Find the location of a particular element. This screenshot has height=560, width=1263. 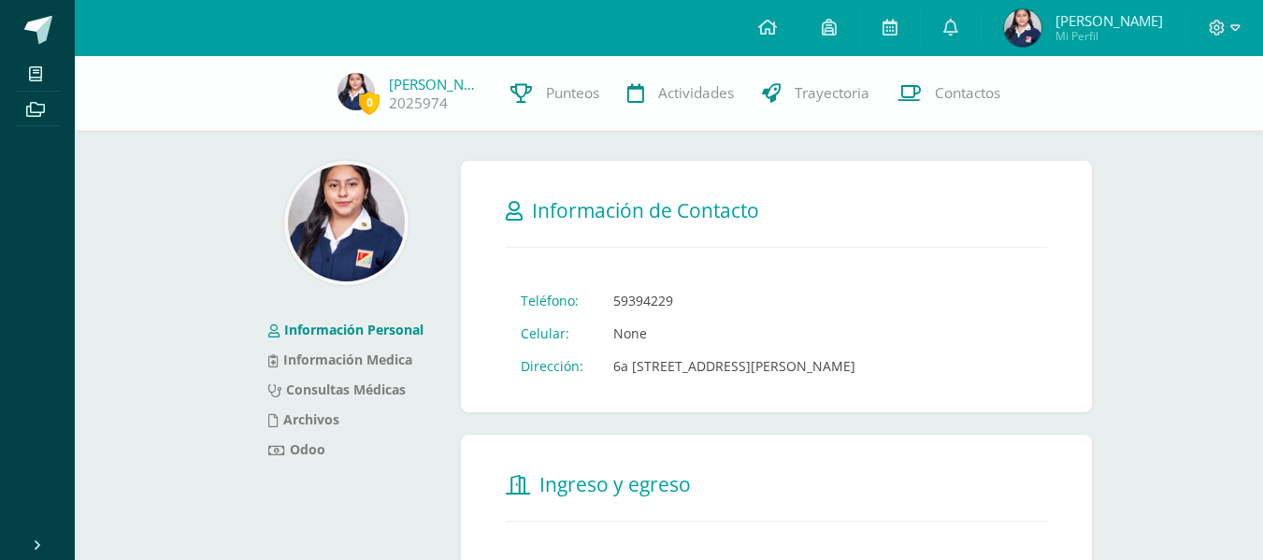

a: Archivos is located at coordinates (304, 419).